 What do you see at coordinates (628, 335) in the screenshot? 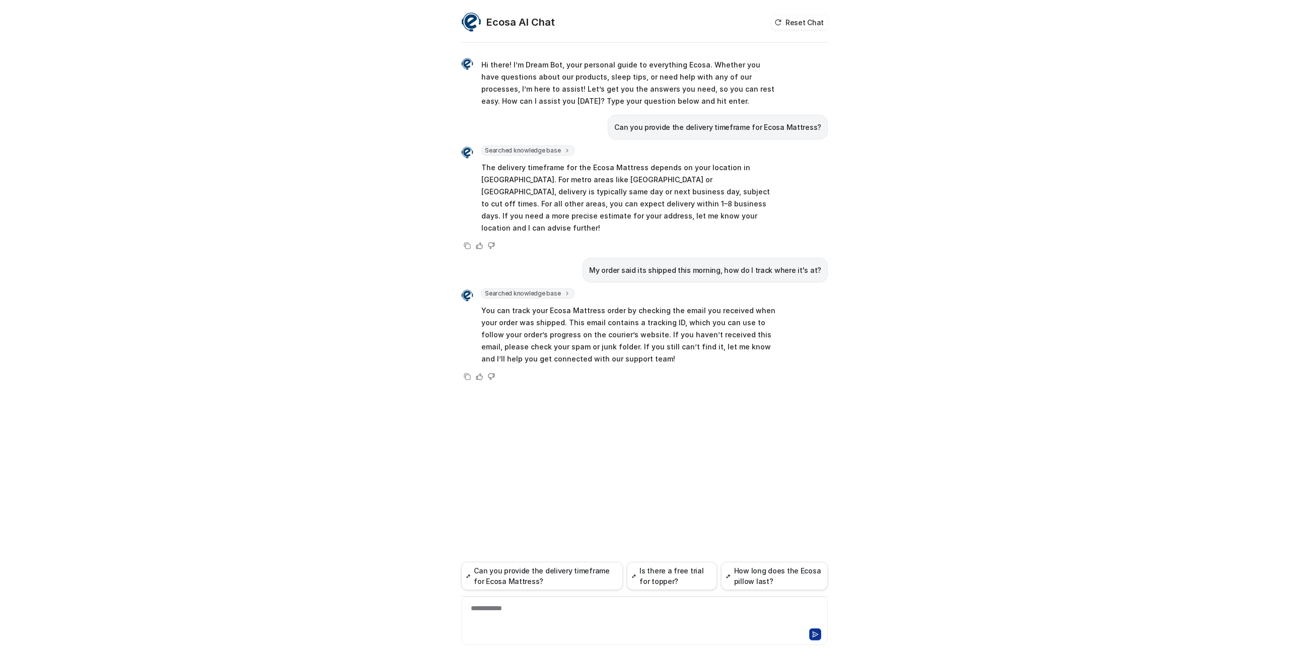
I see `p: You can track your Ecosa Mattress order by checking the email you received when your order was sh...` at bounding box center [628, 335].